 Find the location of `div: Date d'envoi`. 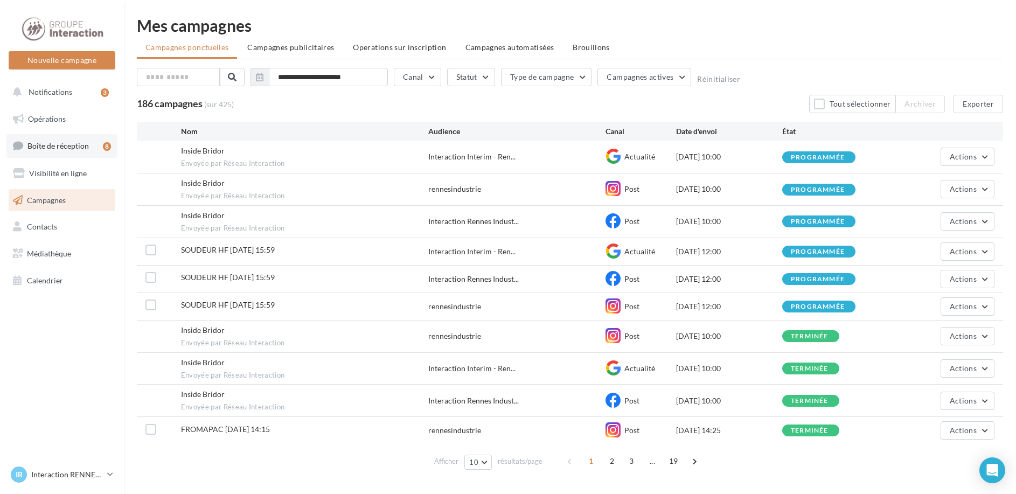

div: Date d'envoi is located at coordinates (729, 131).